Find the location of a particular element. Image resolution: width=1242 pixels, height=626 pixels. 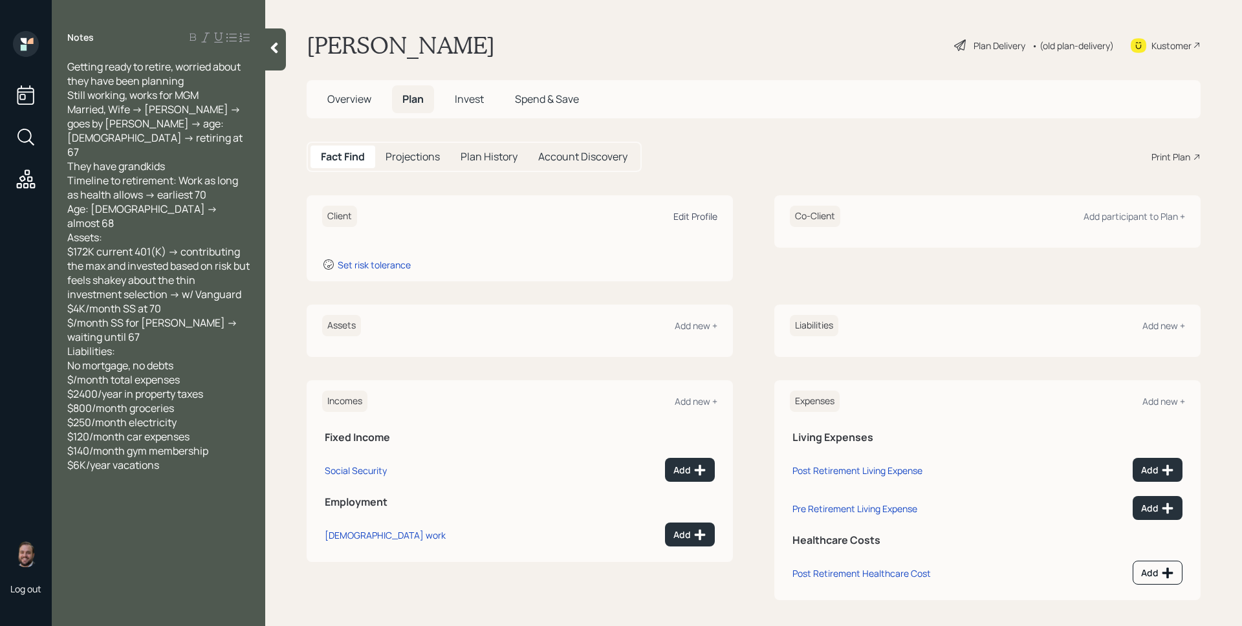

label: Notes is located at coordinates (80, 38).